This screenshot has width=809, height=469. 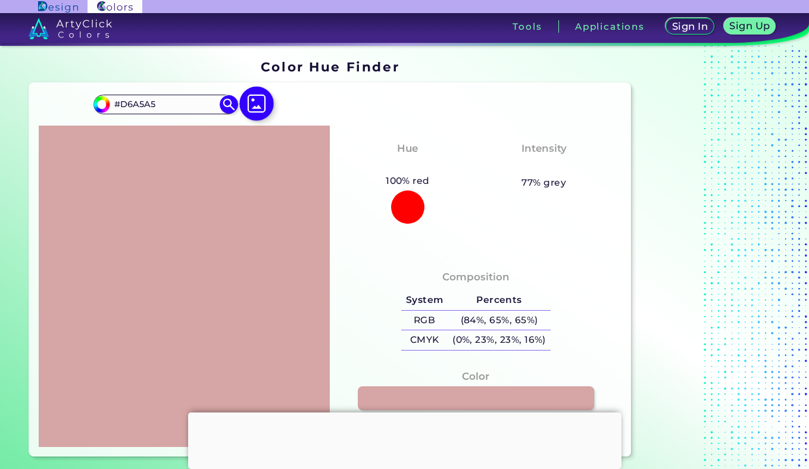 I want to click on h5: RGB, so click(x=425, y=320).